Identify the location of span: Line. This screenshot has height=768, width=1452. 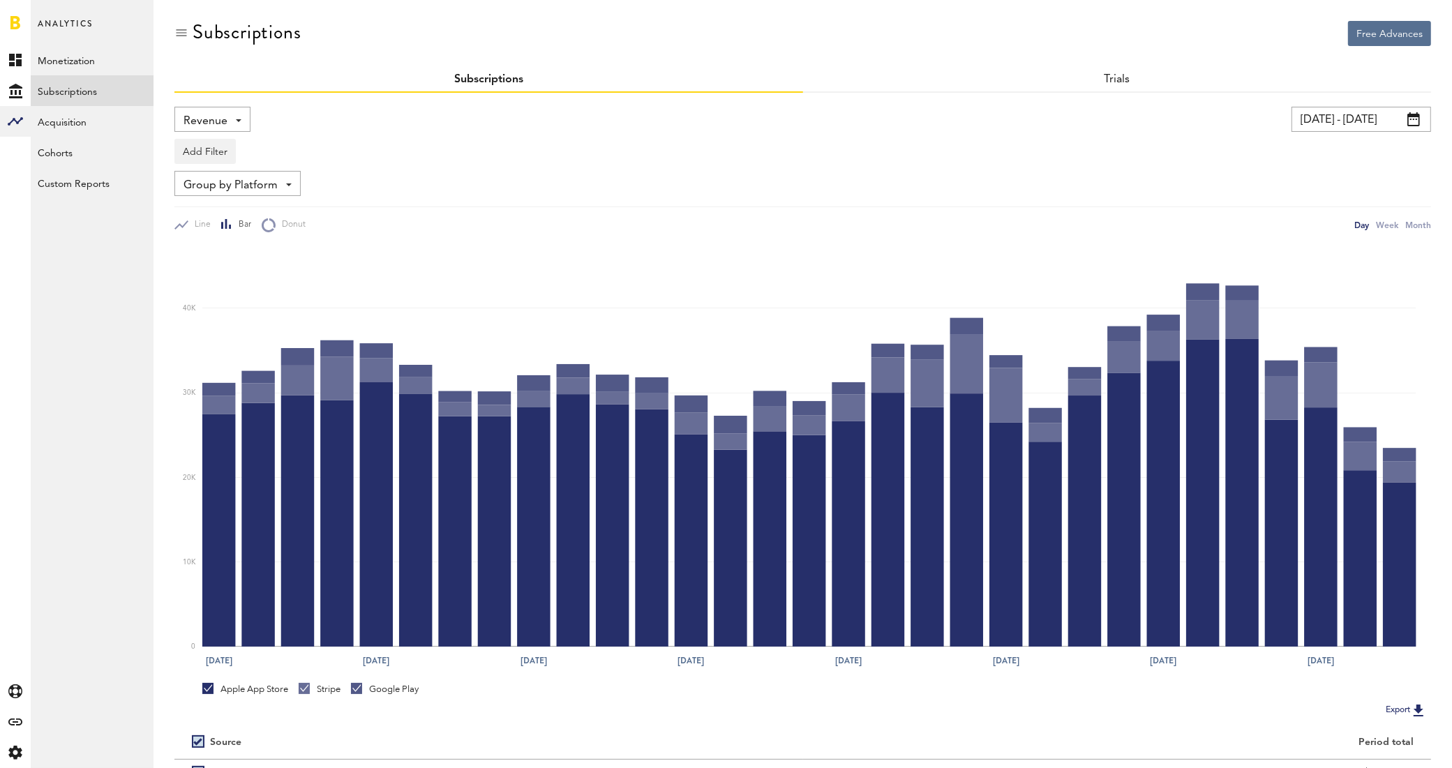
(200, 225).